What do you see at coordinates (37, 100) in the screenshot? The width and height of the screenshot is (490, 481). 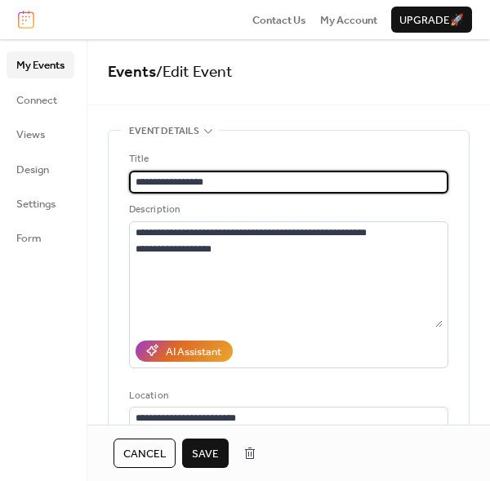 I see `span: Connect` at bounding box center [37, 100].